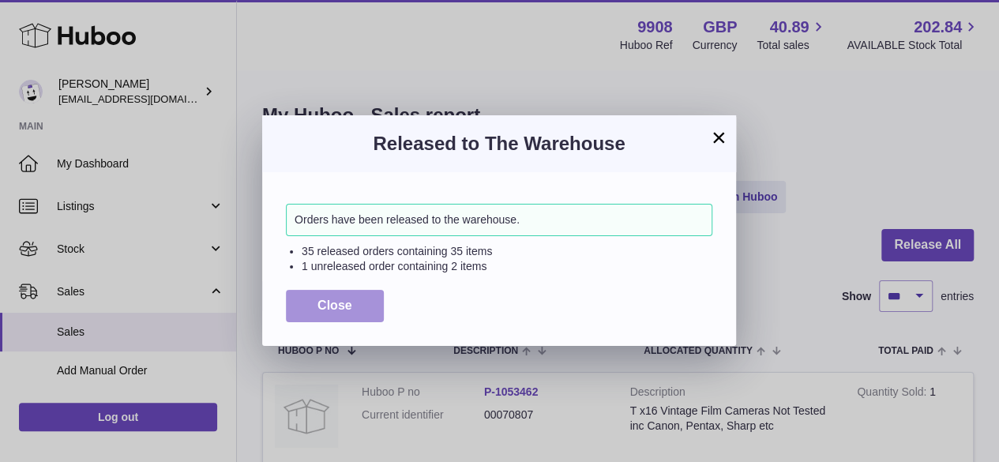 This screenshot has height=462, width=999. Describe the element at coordinates (499, 220) in the screenshot. I see `div: Orders have been released to the warehouse.` at that location.